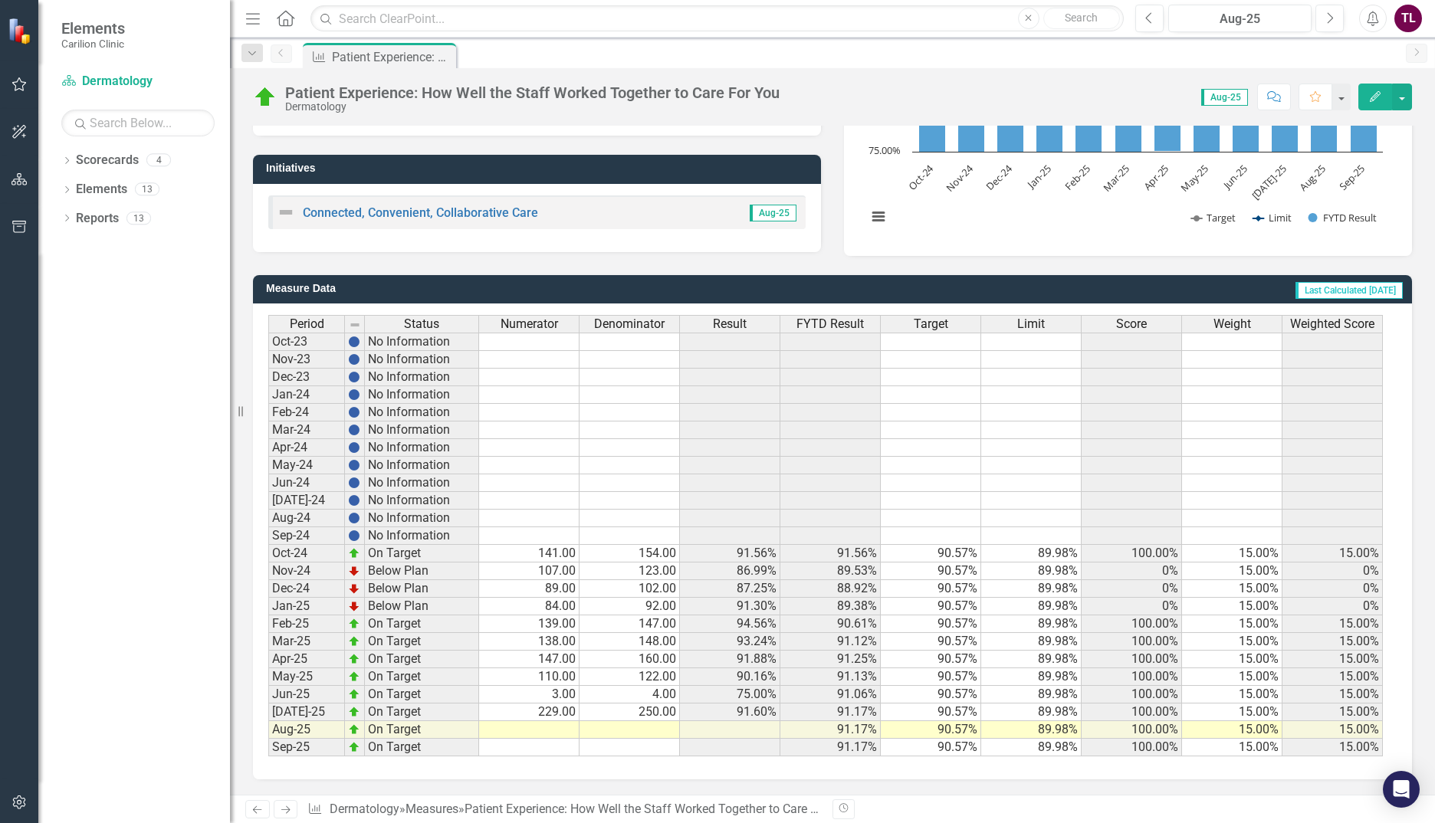 This screenshot has width=1435, height=823. I want to click on button: TL, so click(1408, 18).